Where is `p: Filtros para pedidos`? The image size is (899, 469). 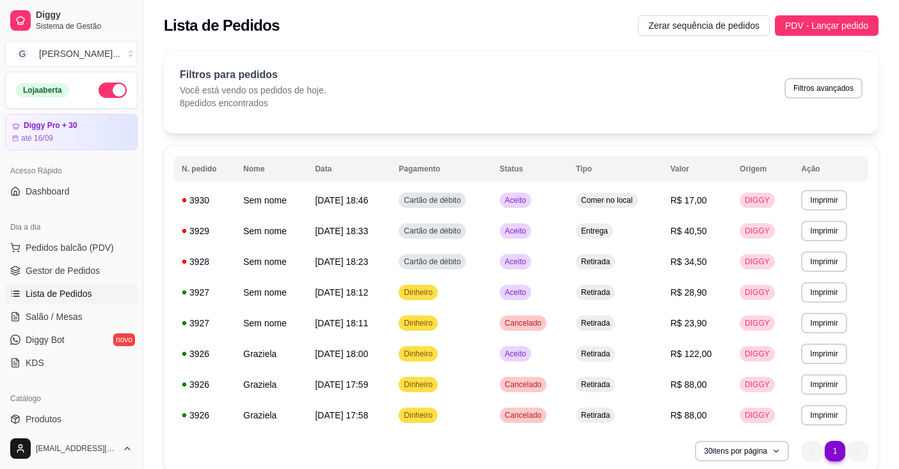 p: Filtros para pedidos is located at coordinates (253, 75).